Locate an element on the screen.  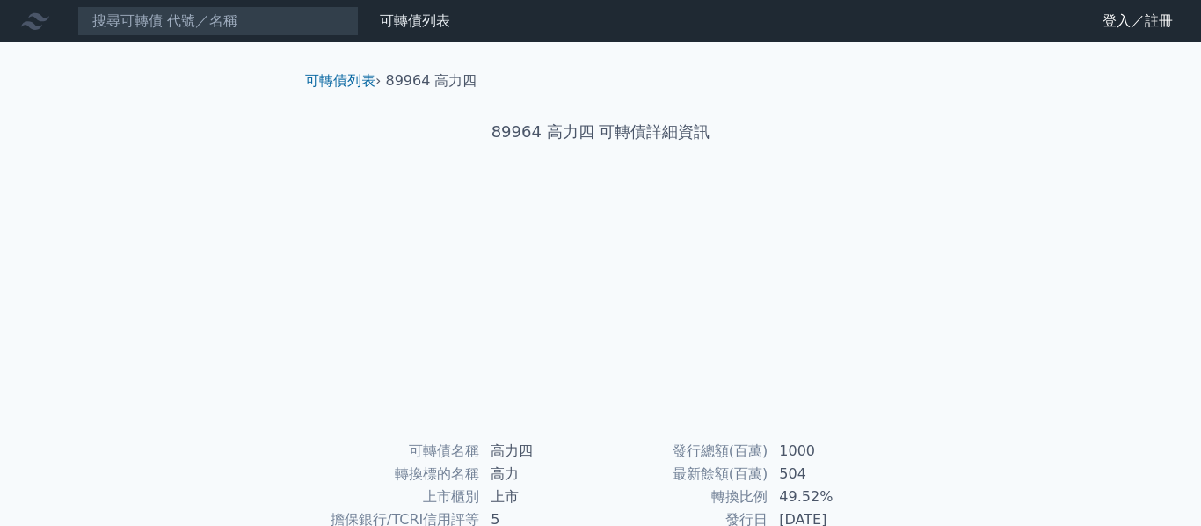
td: 1000 is located at coordinates (828, 451).